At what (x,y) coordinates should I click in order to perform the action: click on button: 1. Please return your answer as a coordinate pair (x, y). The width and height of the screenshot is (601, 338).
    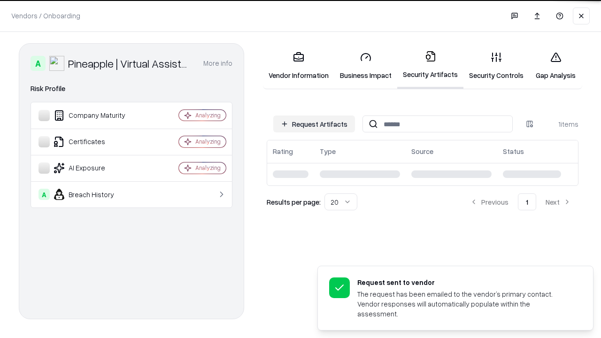
    Looking at the image, I should click on (527, 202).